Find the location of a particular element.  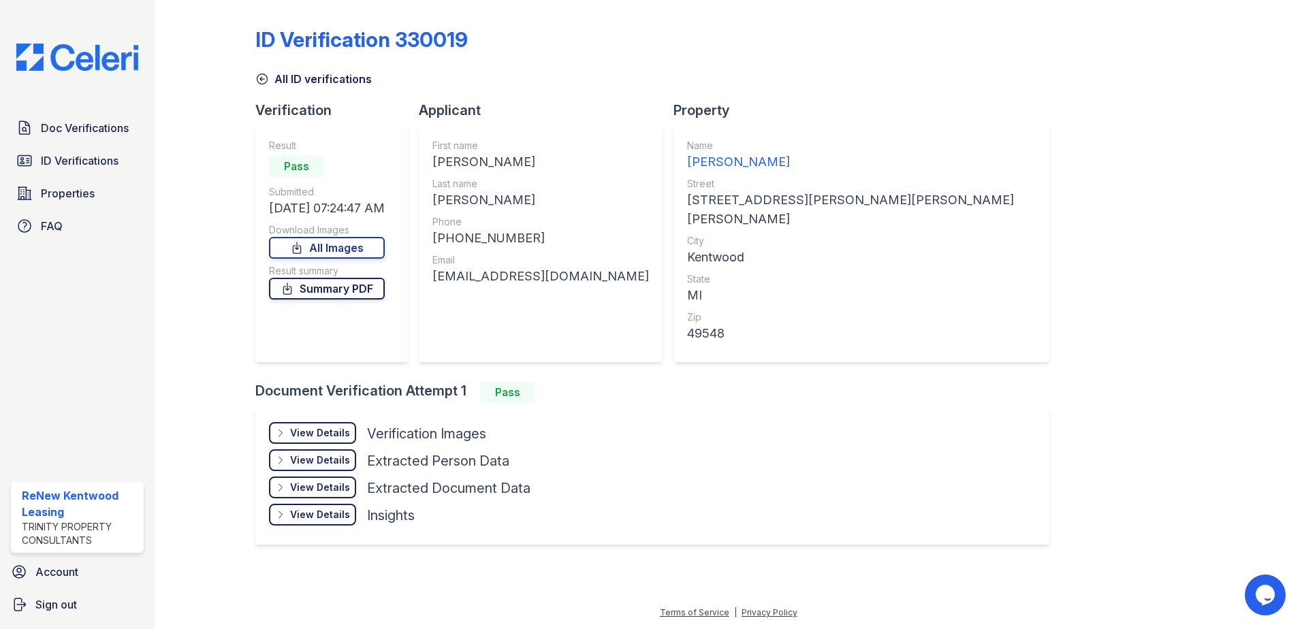

div: Verification Images is located at coordinates (426, 434).